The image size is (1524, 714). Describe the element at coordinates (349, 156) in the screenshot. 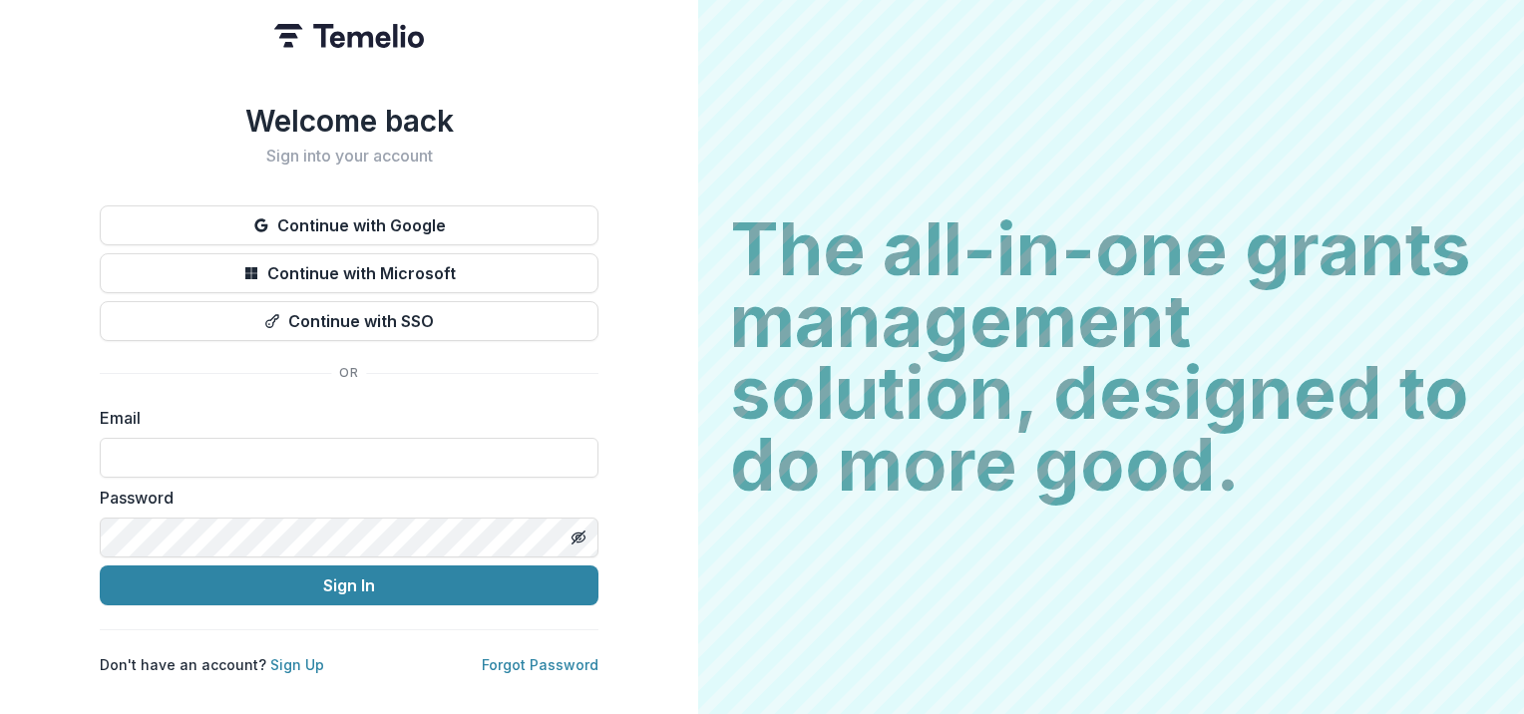

I see `h2: Sign into your account` at that location.